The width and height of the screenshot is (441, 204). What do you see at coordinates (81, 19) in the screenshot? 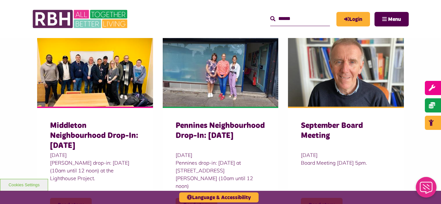
I see `img: RBH` at bounding box center [81, 19].